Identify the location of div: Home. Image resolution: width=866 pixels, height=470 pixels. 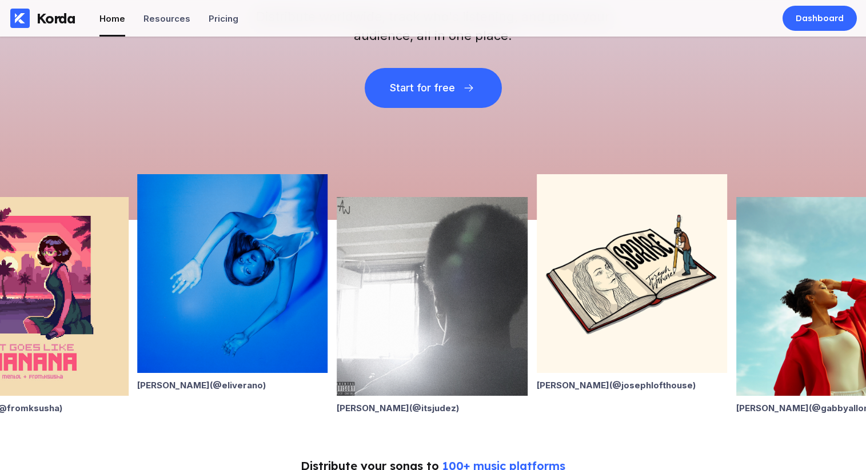
(112, 18).